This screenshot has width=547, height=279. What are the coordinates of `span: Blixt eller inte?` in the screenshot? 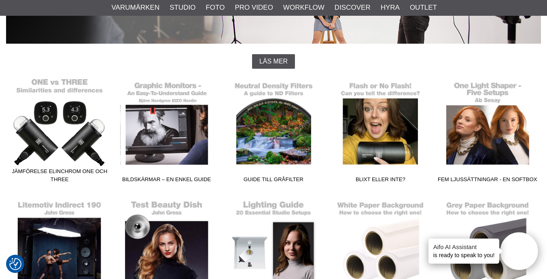 It's located at (380, 181).